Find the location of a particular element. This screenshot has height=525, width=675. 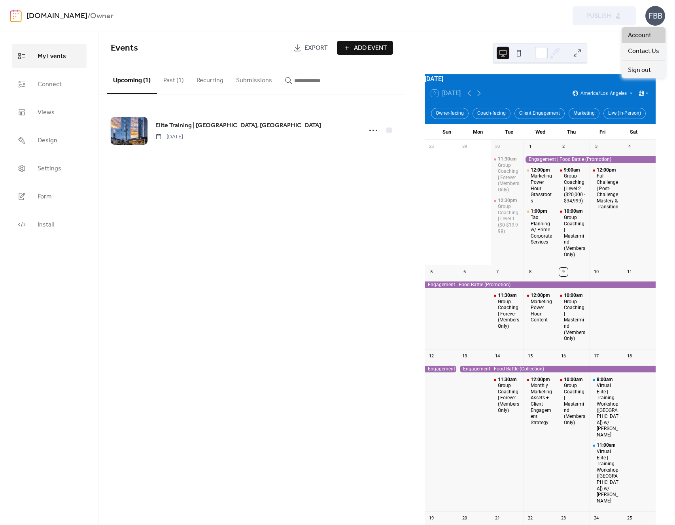

div: Sun is located at coordinates (446, 132).